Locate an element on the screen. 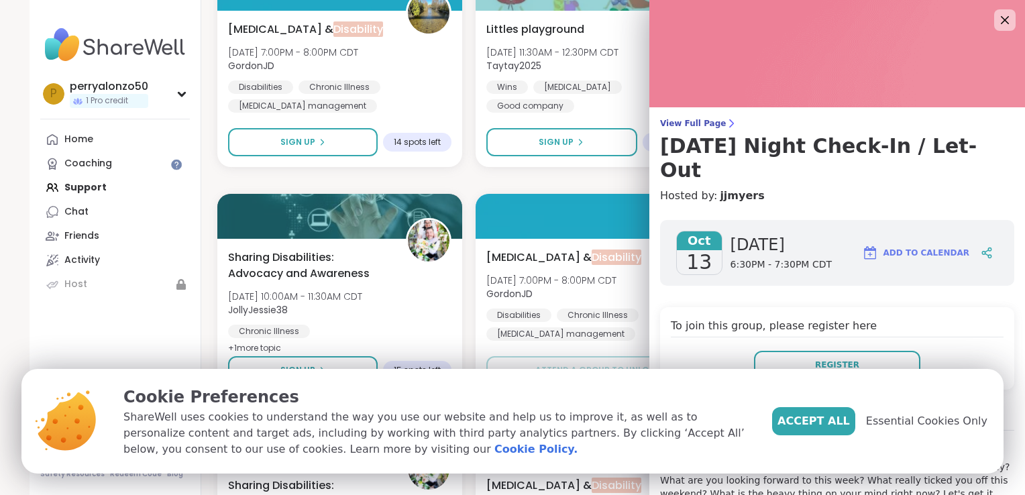 This screenshot has width=1025, height=495. button: Accept All is located at coordinates (814, 421).